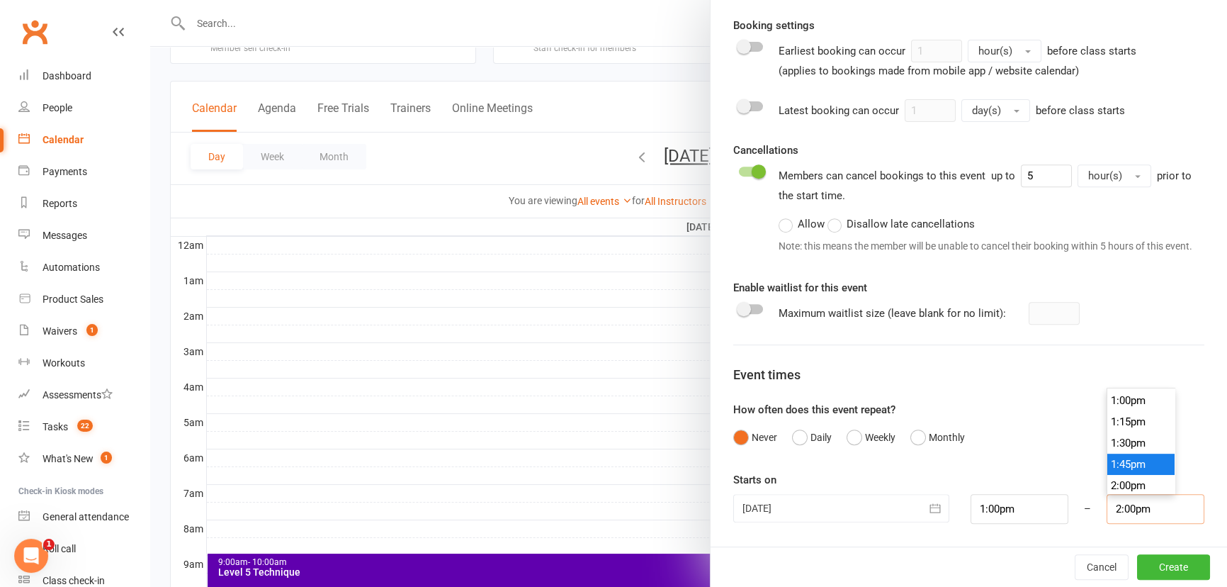  I want to click on div: People, so click(57, 108).